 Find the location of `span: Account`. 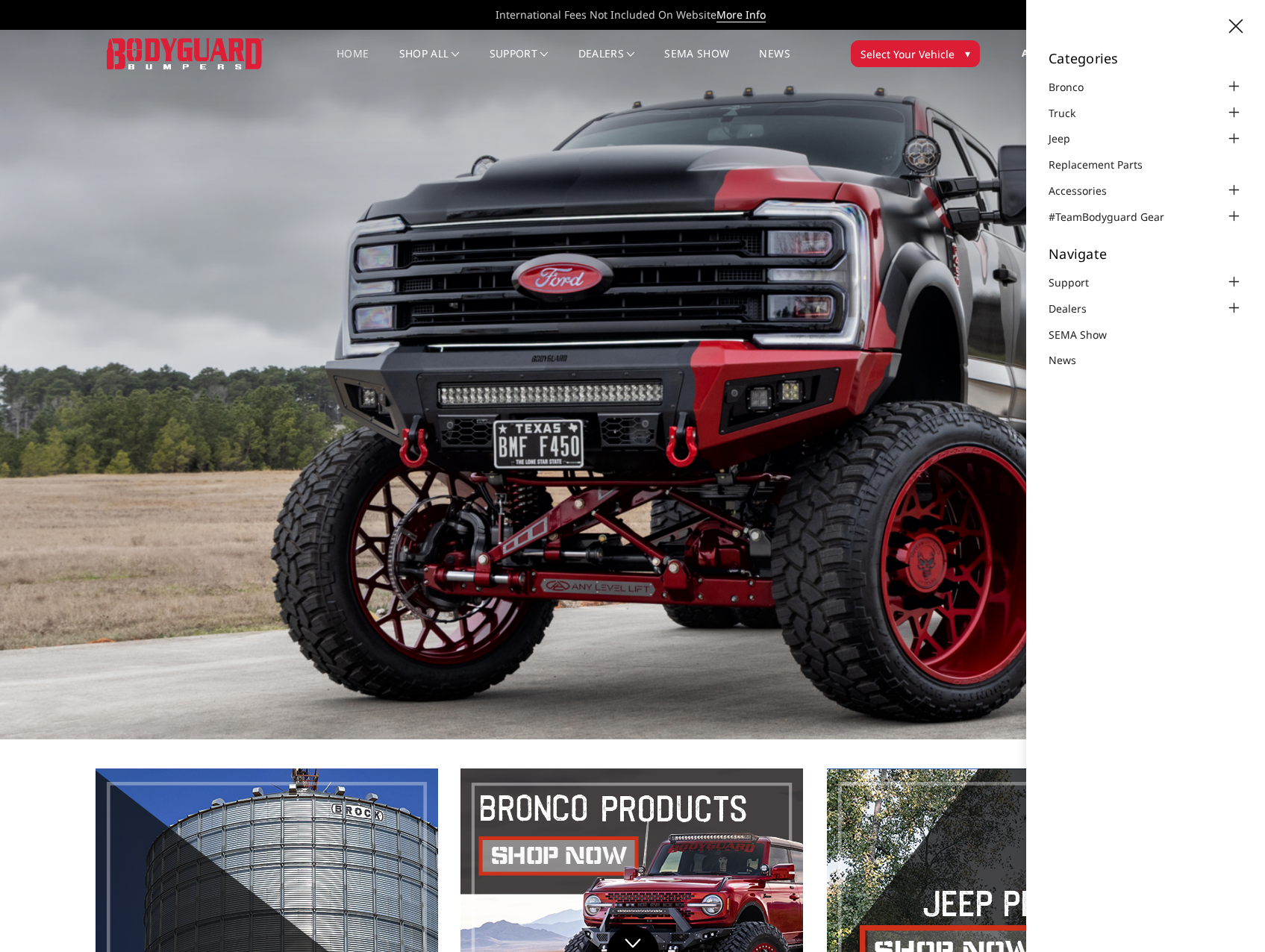

span: Account is located at coordinates (1046, 53).